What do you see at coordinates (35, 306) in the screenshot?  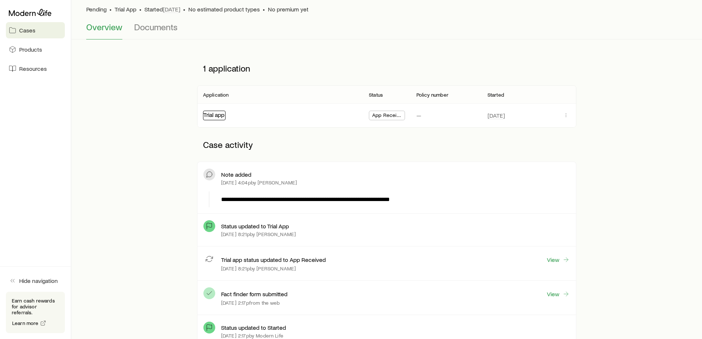 I see `p: Earn cash rewards for advisor referrals.` at bounding box center [35, 306].